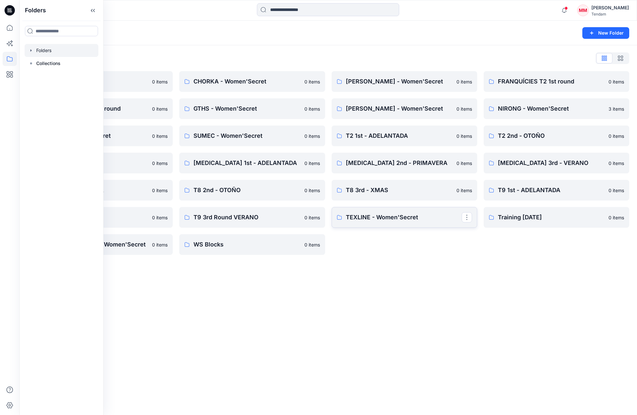 This screenshot has width=637, height=415. What do you see at coordinates (556, 136) in the screenshot?
I see `a: T2 2nd - OTOÑO0 items` at bounding box center [556, 136].